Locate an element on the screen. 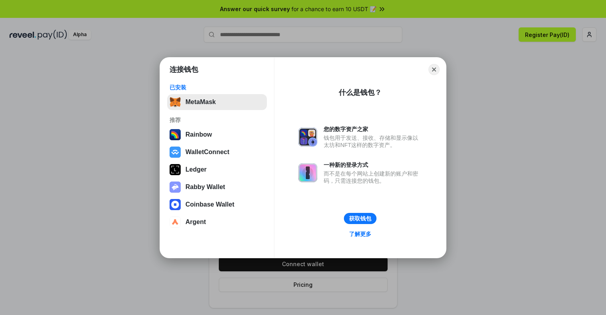  div: MetaMask is located at coordinates (201, 102).